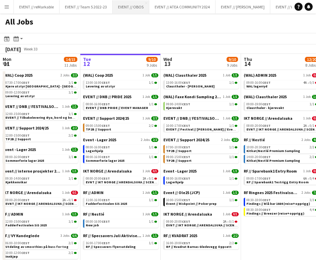  Describe the element at coordinates (41, 115) in the screenshot. I see `a: 12:00-15:00CEST1/1EVENT // Tilbakelevering Øya, bord og benker` at that location.